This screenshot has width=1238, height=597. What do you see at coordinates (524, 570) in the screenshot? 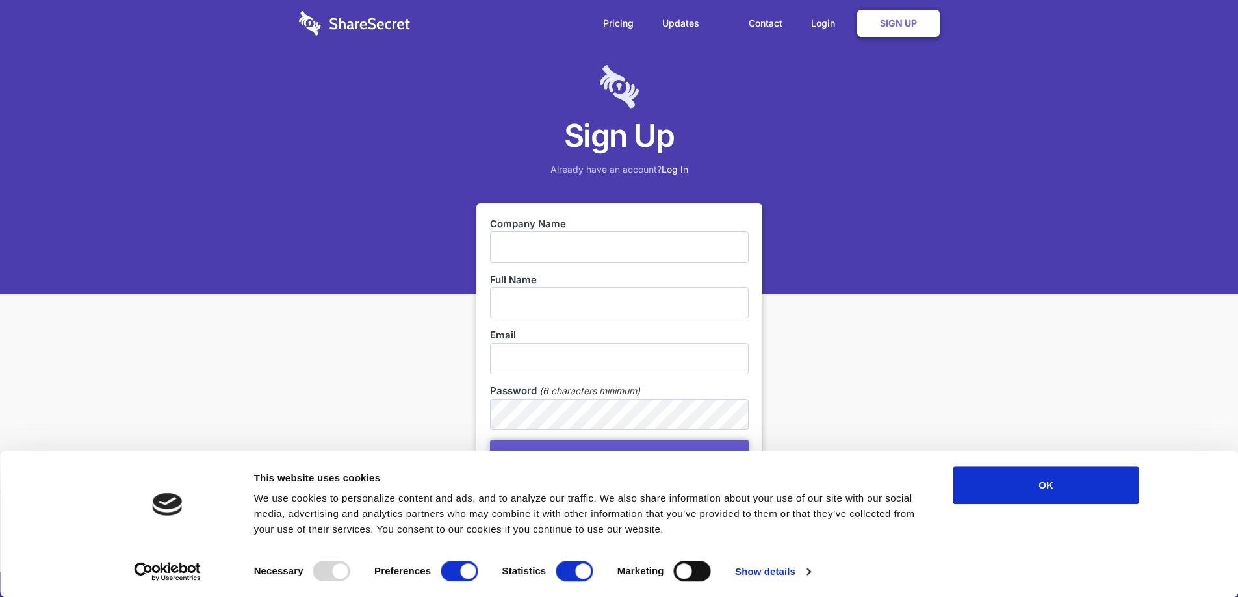
I see `strong: Statistics` at bounding box center [524, 570].